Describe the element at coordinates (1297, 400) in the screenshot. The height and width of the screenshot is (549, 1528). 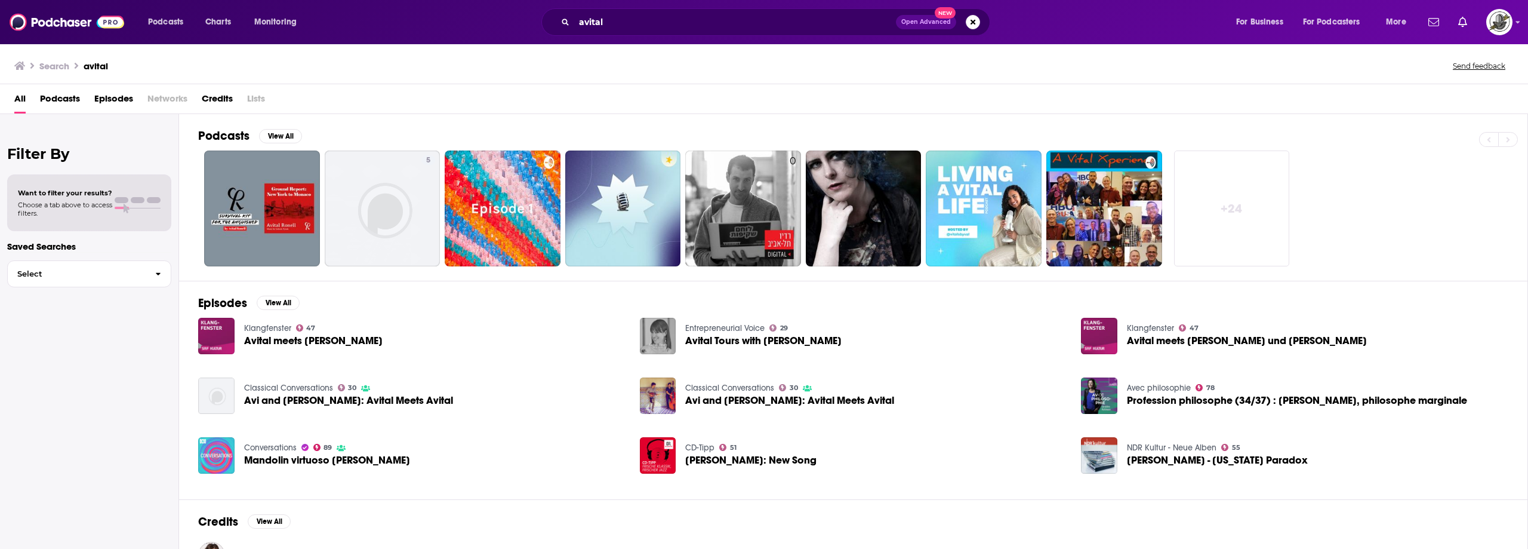
I see `a: Profession philosophe (34/37) : Avital Ronell, philosophe marginale` at that location.